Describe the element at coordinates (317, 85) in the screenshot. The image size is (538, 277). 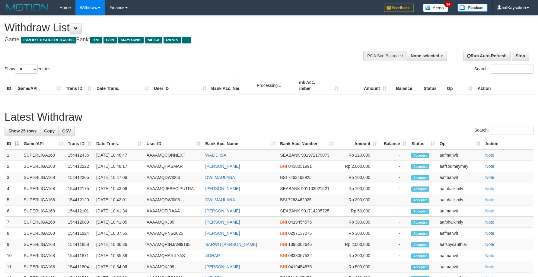
I see `th: Bank Acc. Number` at that location.